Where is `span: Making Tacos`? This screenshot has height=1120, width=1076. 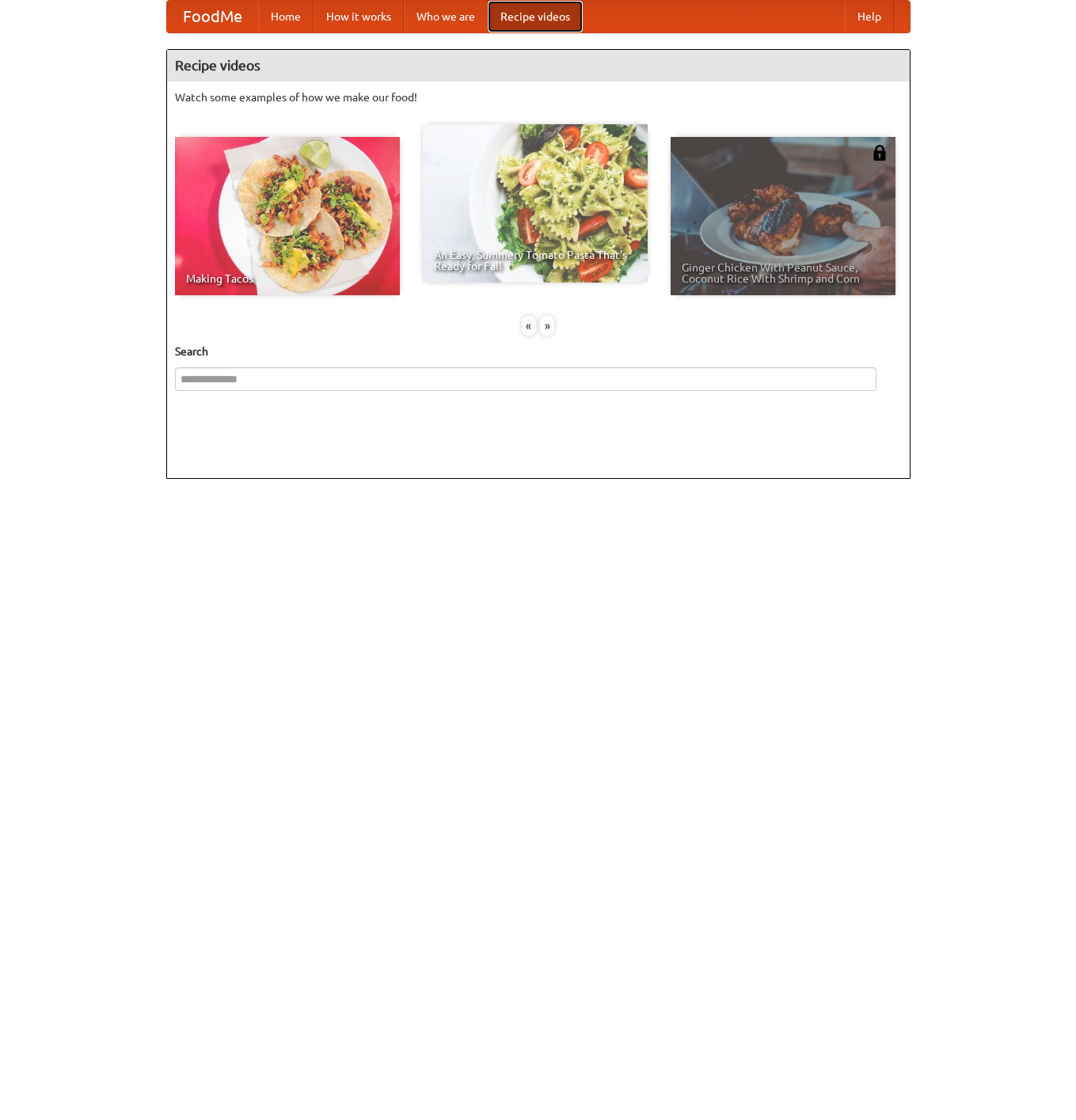 span: Making Tacos is located at coordinates (288, 279).